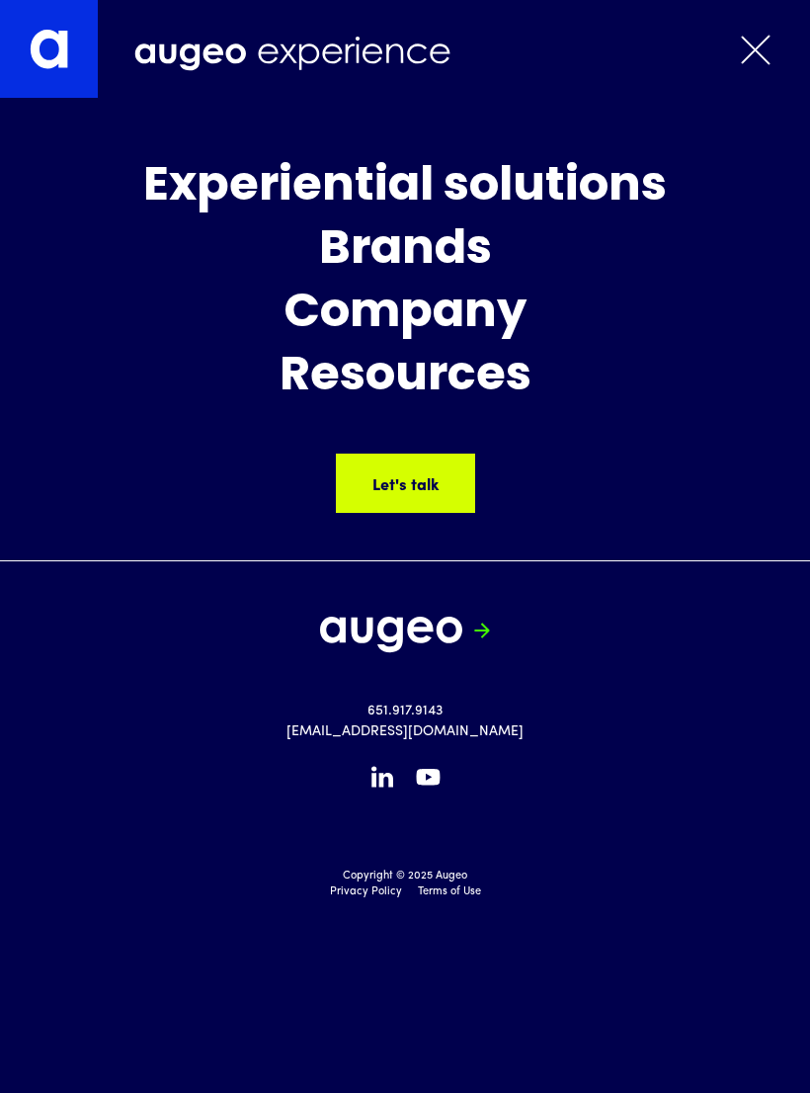 Image resolution: width=810 pixels, height=1093 pixels. What do you see at coordinates (293, 54) in the screenshot?
I see `img: Augeo Experience business unit full logo in white.` at bounding box center [293, 54].